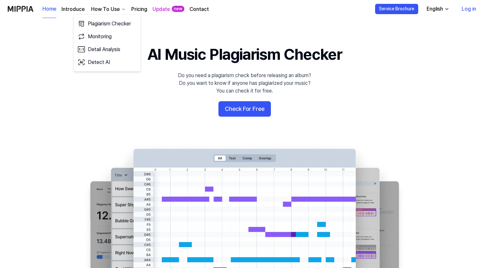 Image resolution: width=489 pixels, height=268 pixels. I want to click on a: Service Brochure, so click(397, 9).